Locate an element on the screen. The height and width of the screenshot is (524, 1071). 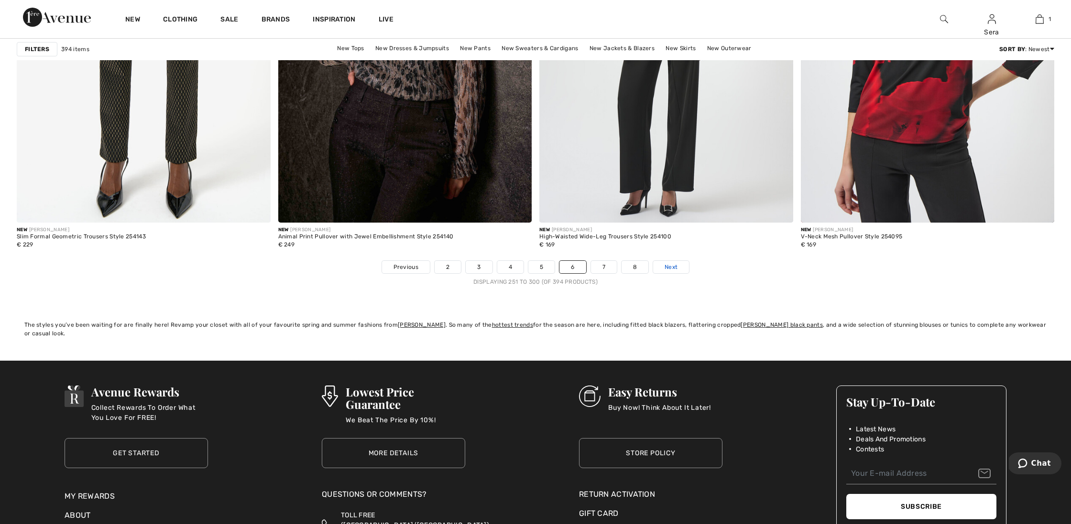
a: Sale is located at coordinates (229, 20).